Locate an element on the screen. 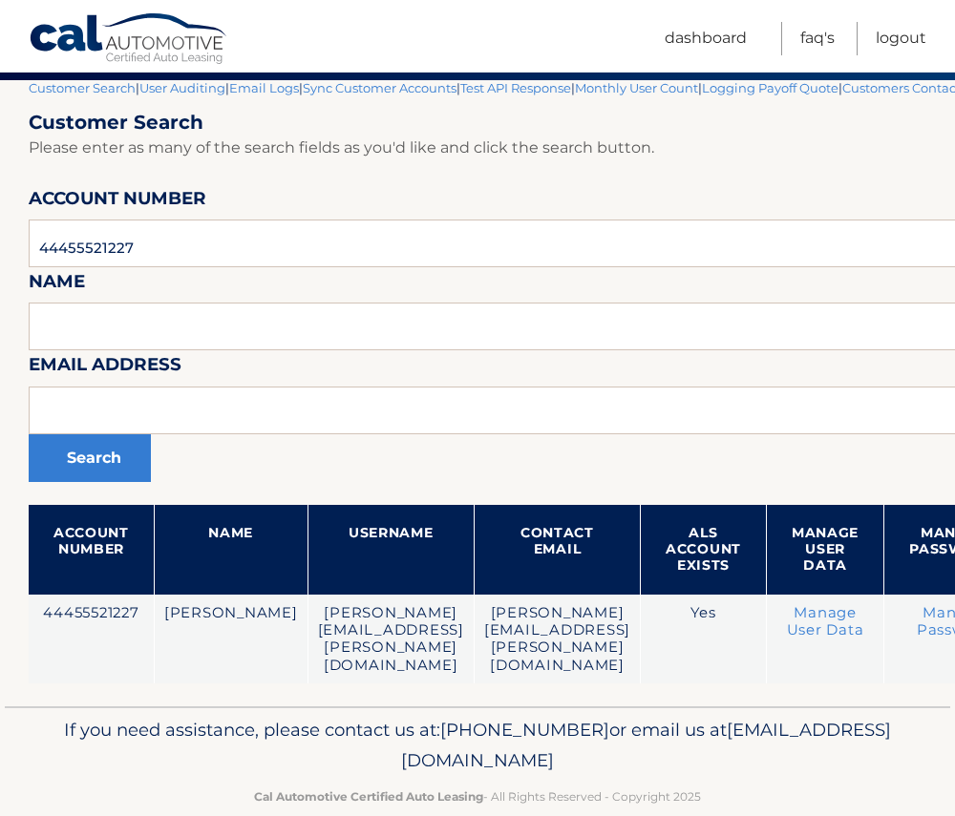 The height and width of the screenshot is (816, 955). a: Logout is located at coordinates (900, 38).